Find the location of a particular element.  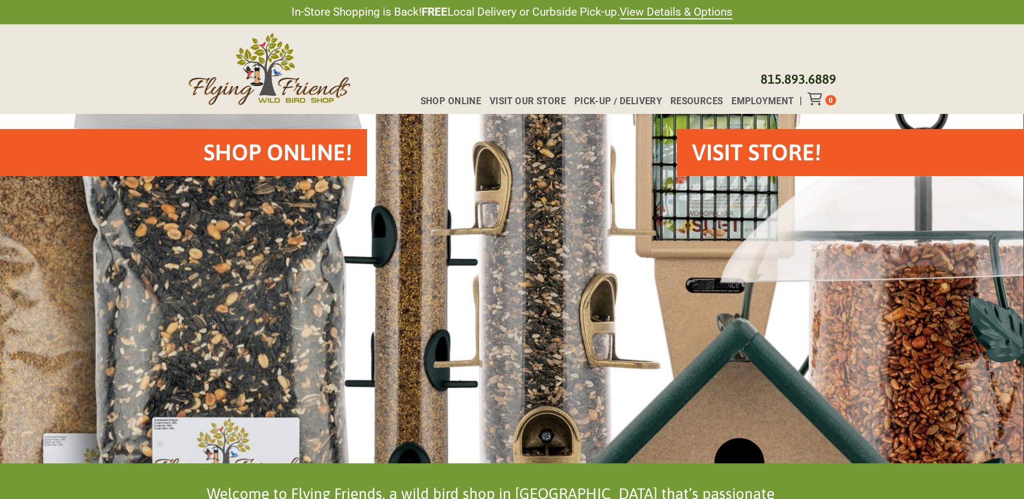

a: Visit Our Store is located at coordinates (523, 101).